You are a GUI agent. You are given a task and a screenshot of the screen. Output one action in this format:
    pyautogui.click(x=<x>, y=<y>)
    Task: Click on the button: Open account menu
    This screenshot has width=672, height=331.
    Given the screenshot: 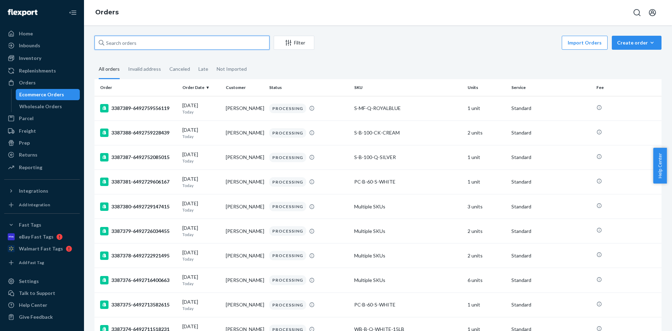 What is the action you would take?
    pyautogui.click(x=652, y=13)
    